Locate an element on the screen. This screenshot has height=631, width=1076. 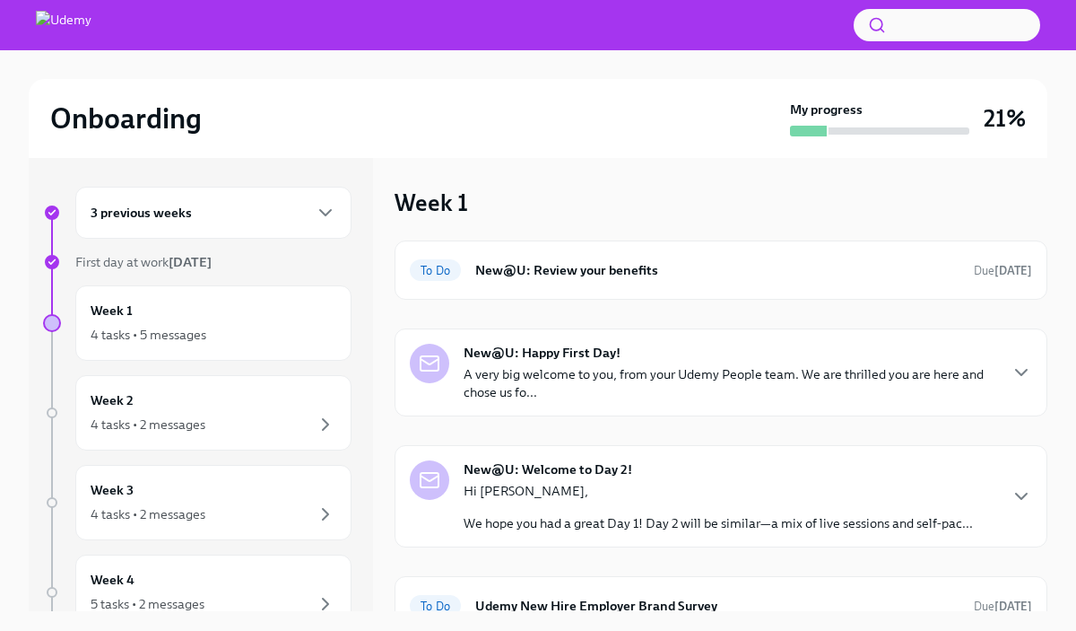
a: Week 24 tasks • 2 messages is located at coordinates (197, 413).